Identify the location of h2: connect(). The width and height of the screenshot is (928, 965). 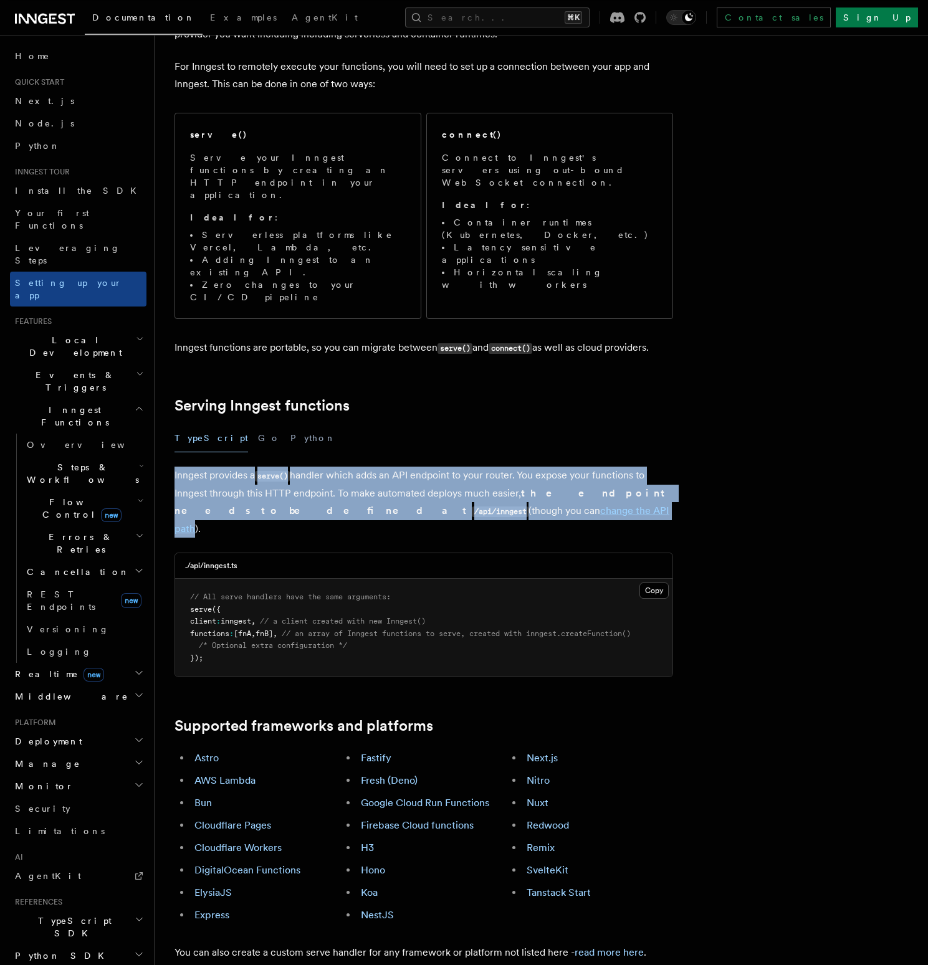
(472, 135).